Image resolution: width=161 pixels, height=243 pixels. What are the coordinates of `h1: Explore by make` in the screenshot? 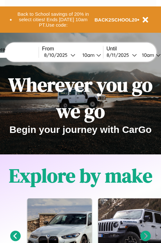 It's located at (80, 176).